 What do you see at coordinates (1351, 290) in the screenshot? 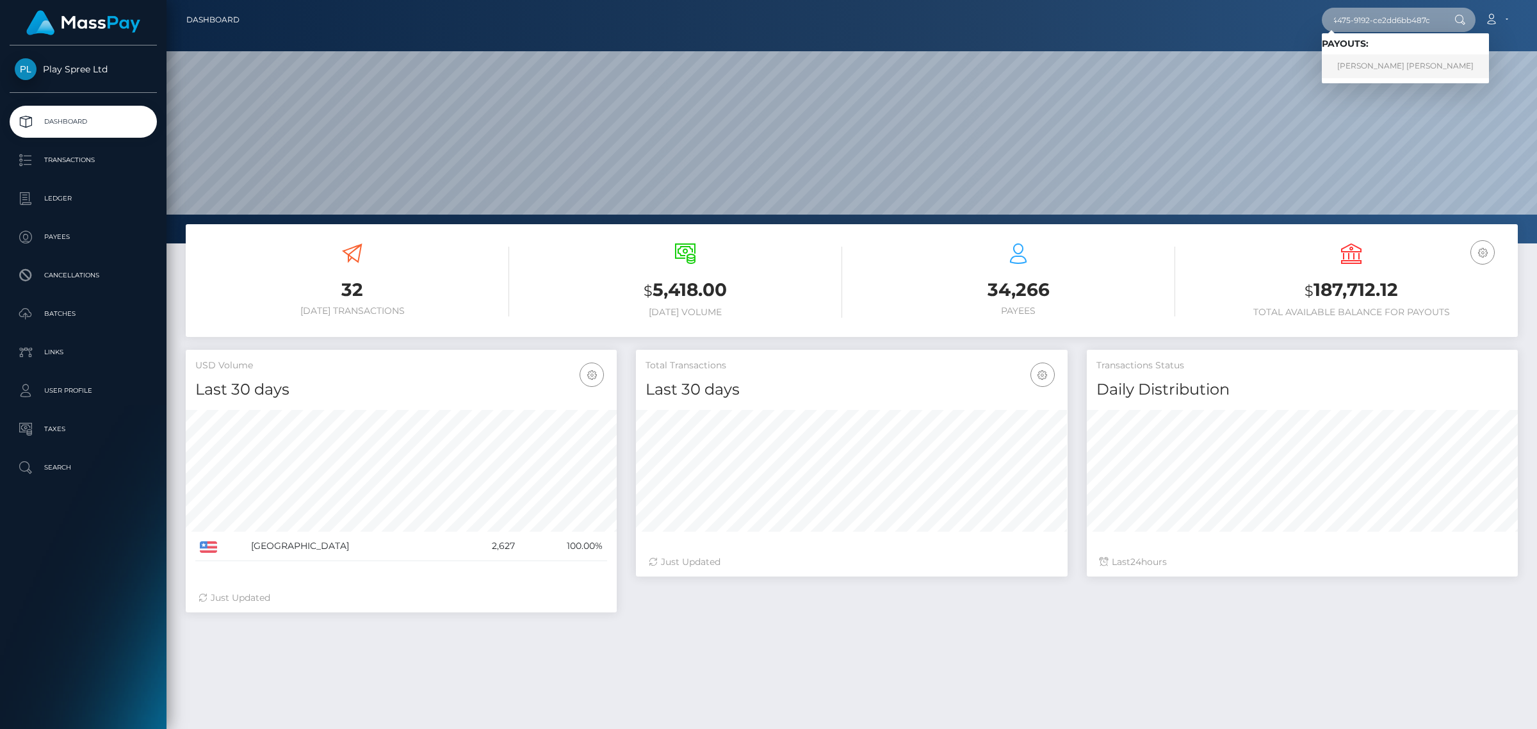
I see `h3: 187,712.12` at bounding box center [1351, 290].